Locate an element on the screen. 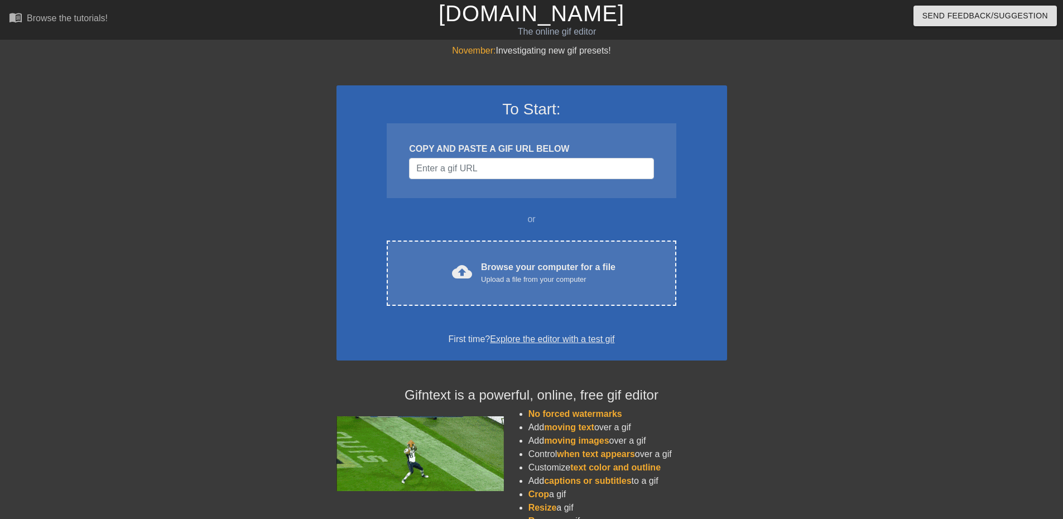 The width and height of the screenshot is (1063, 519). div: Investigating new gif presets! is located at coordinates (532, 51).